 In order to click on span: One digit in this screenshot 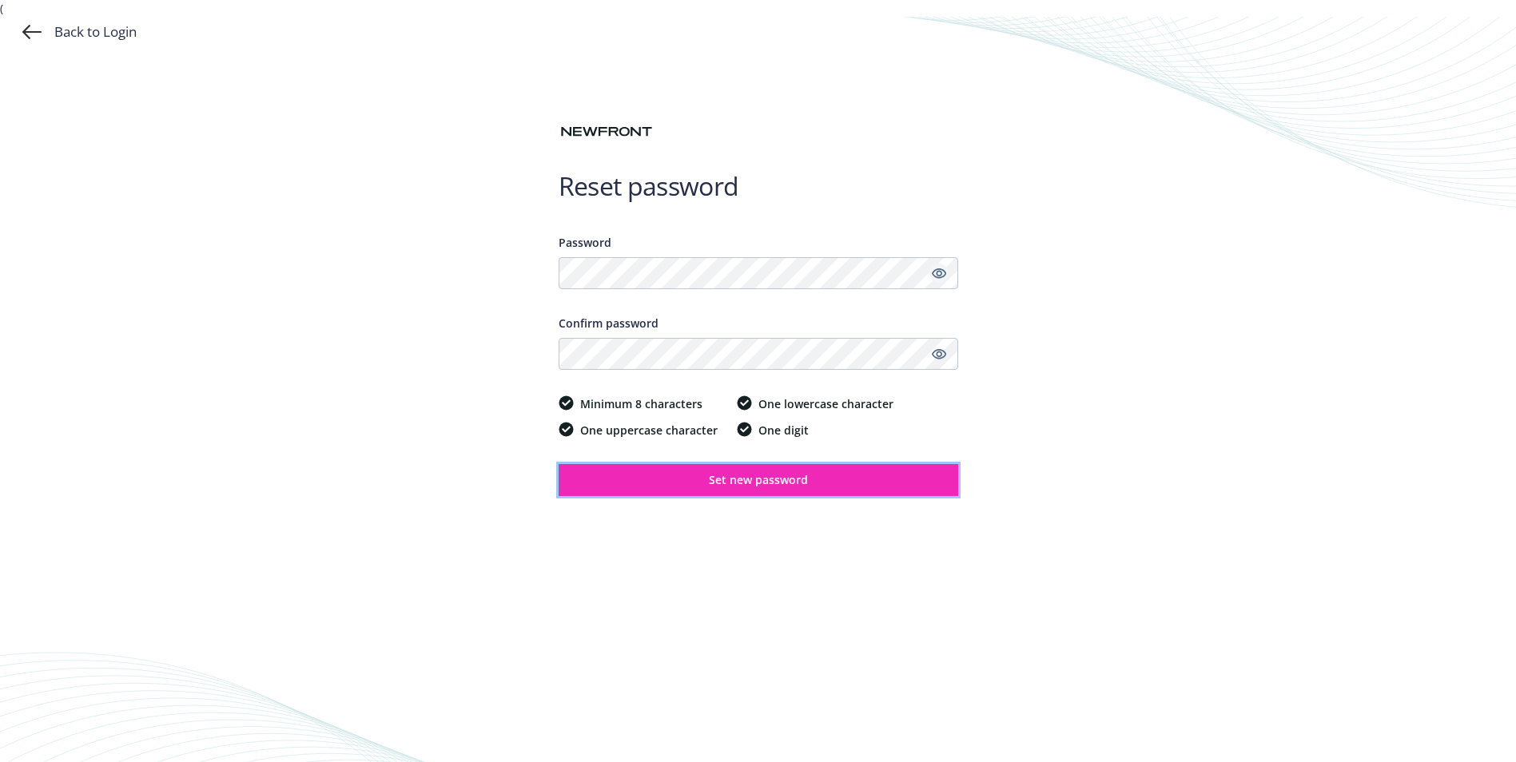, I will do `click(783, 430)`.